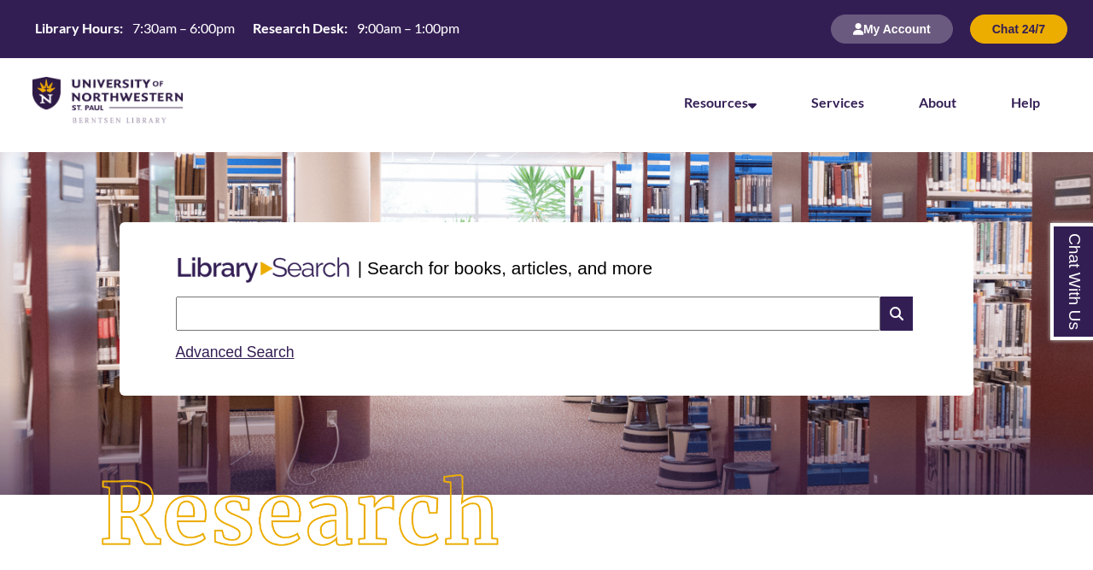 The width and height of the screenshot is (1093, 570). I want to click on span: 7:30am – 6:00pm, so click(184, 27).